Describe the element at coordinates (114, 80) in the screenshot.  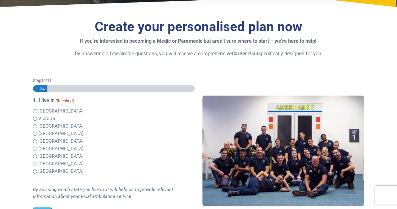
I see `p: Step of` at that location.